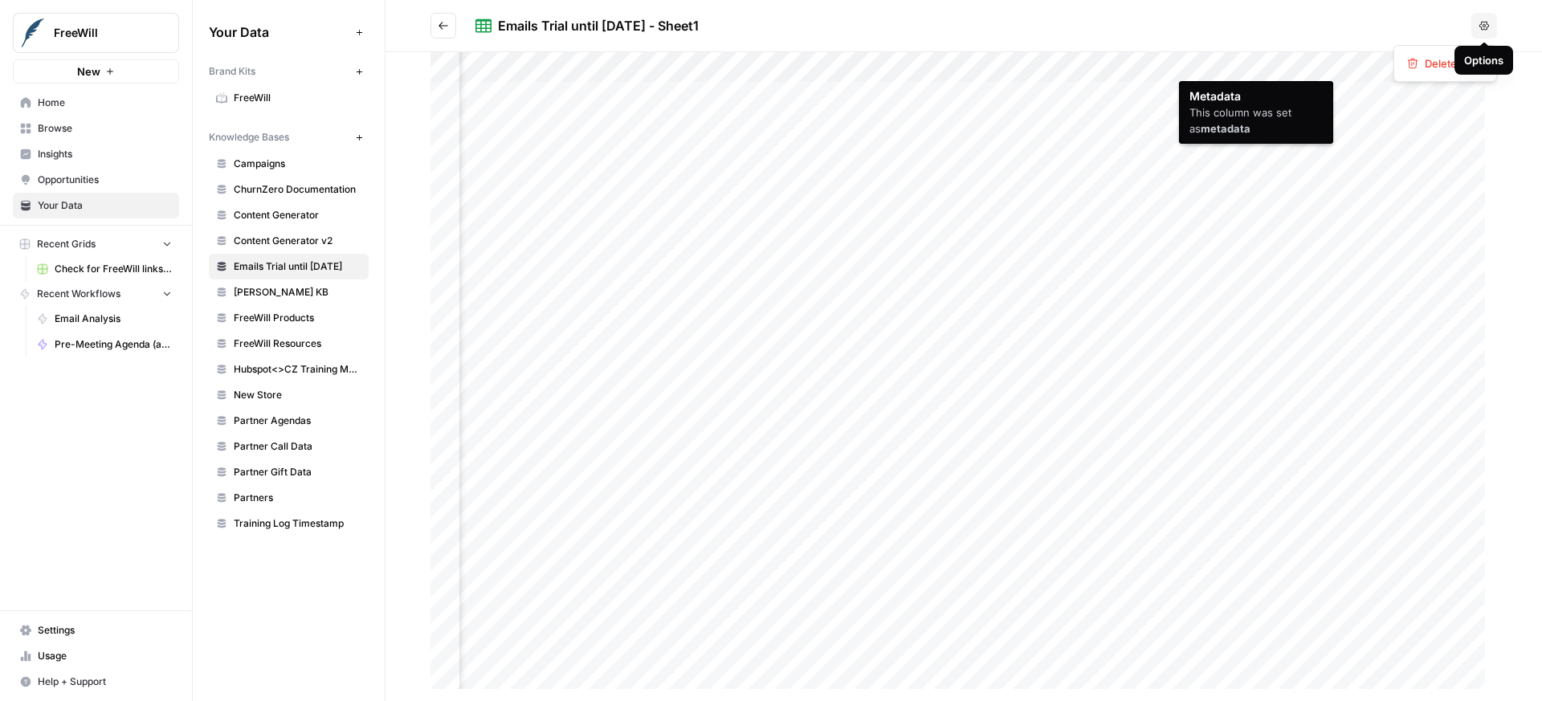 The image size is (1542, 701). I want to click on a: Partner Agendas, so click(288, 421).